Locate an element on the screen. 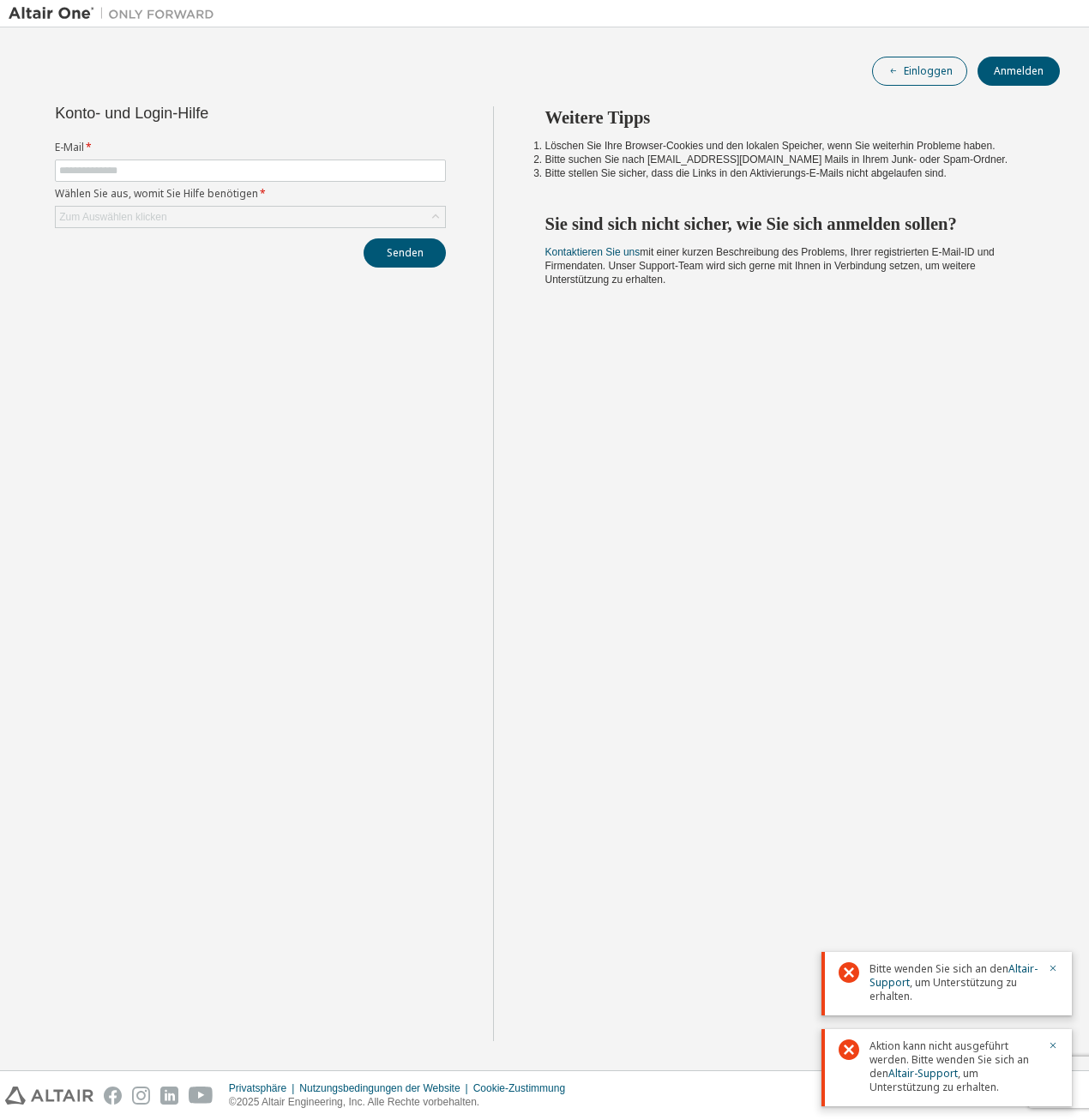 This screenshot has height=1120, width=1089. img: linkedin.svg is located at coordinates (169, 1095).